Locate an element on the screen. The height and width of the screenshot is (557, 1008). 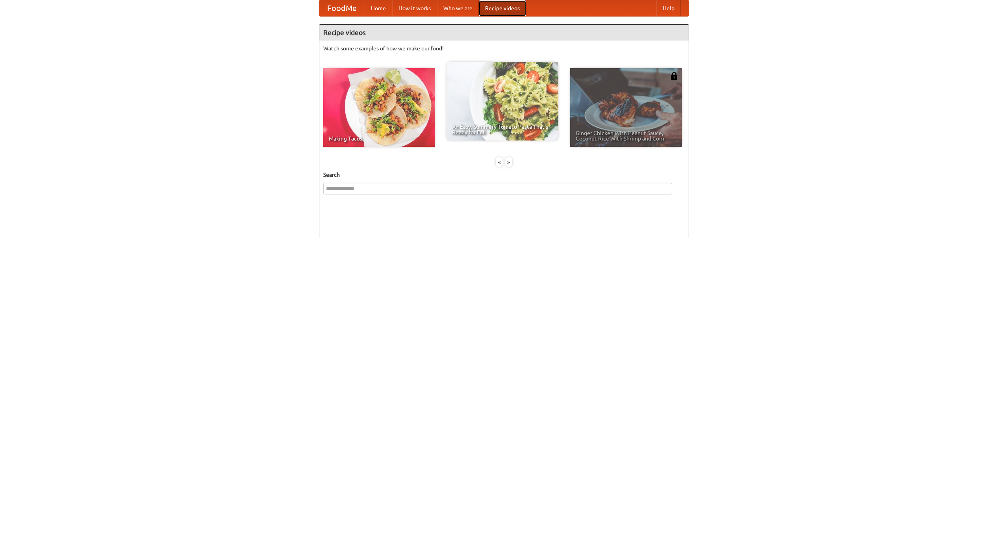
h5: Search is located at coordinates (504, 175).